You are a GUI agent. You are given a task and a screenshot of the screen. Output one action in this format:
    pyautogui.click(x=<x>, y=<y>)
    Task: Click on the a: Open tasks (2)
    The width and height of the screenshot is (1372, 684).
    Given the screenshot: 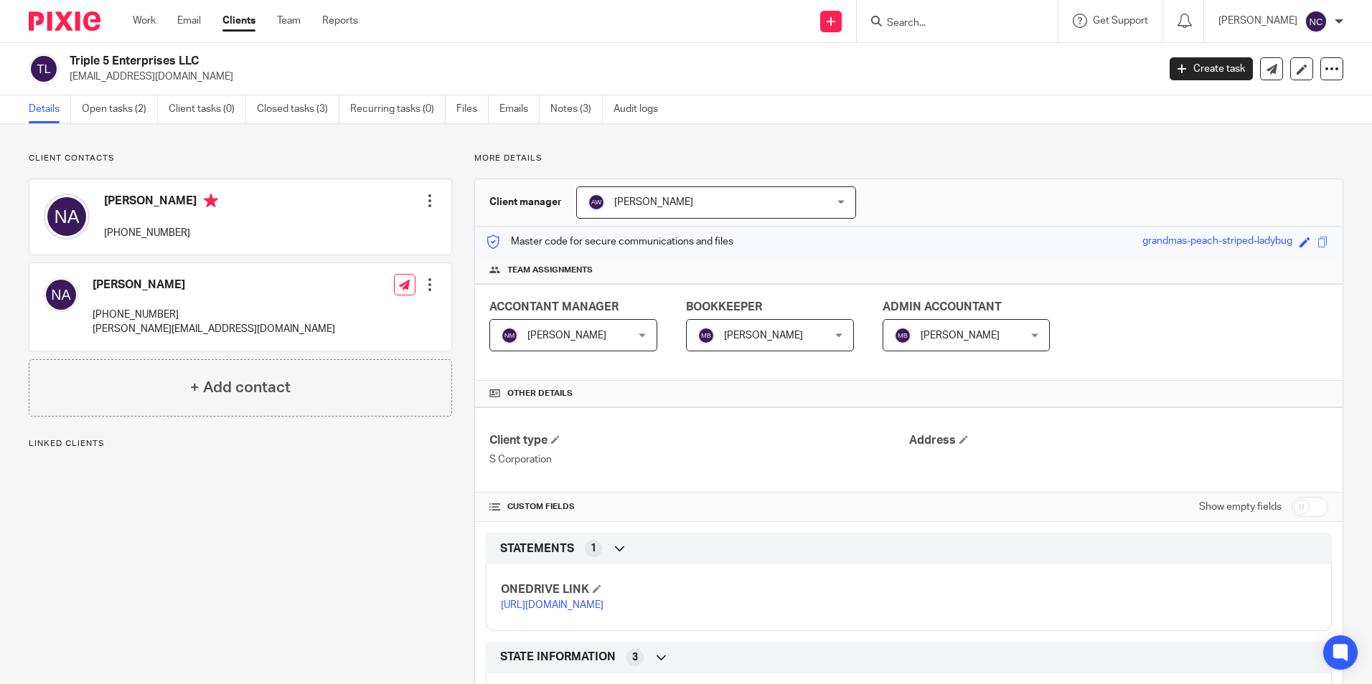 What is the action you would take?
    pyautogui.click(x=120, y=109)
    